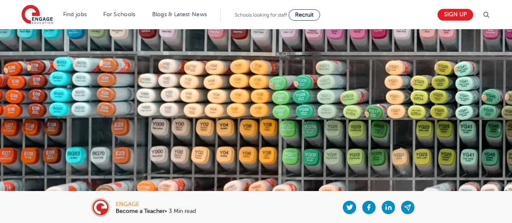 This screenshot has width=512, height=223. Describe the element at coordinates (156, 211) in the screenshot. I see `p: • 3 Min read` at that location.